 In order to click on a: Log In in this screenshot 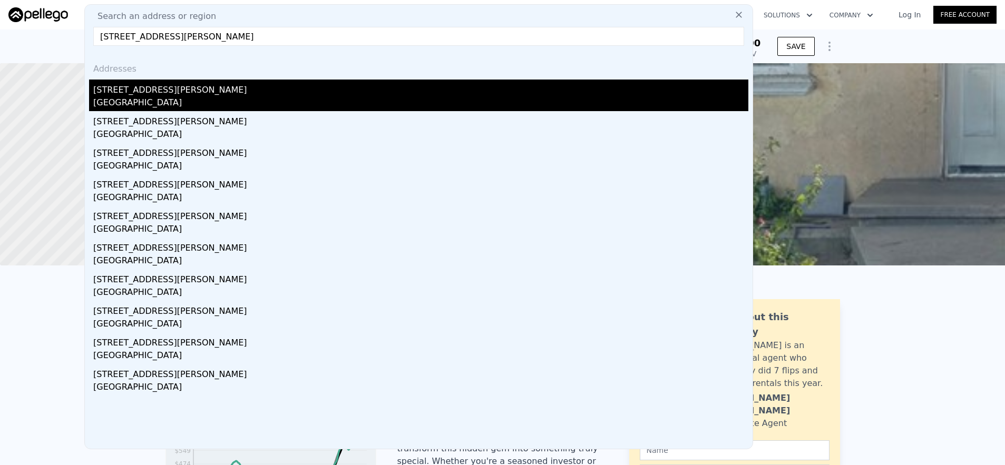, I will do `click(910, 15)`.